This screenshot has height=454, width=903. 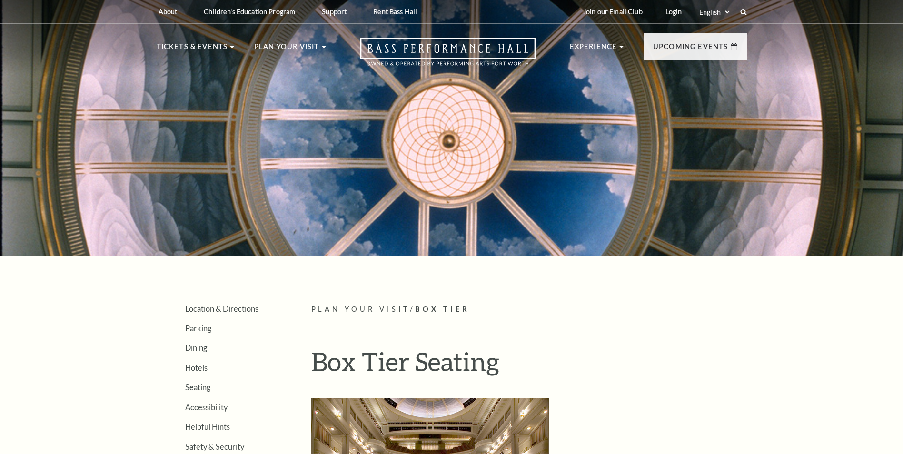 What do you see at coordinates (442, 309) in the screenshot?
I see `span: Box Tier` at bounding box center [442, 309].